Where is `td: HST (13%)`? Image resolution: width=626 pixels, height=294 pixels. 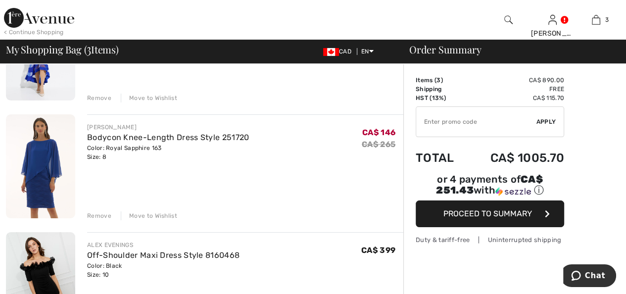 td: HST (13%) is located at coordinates (441, 98).